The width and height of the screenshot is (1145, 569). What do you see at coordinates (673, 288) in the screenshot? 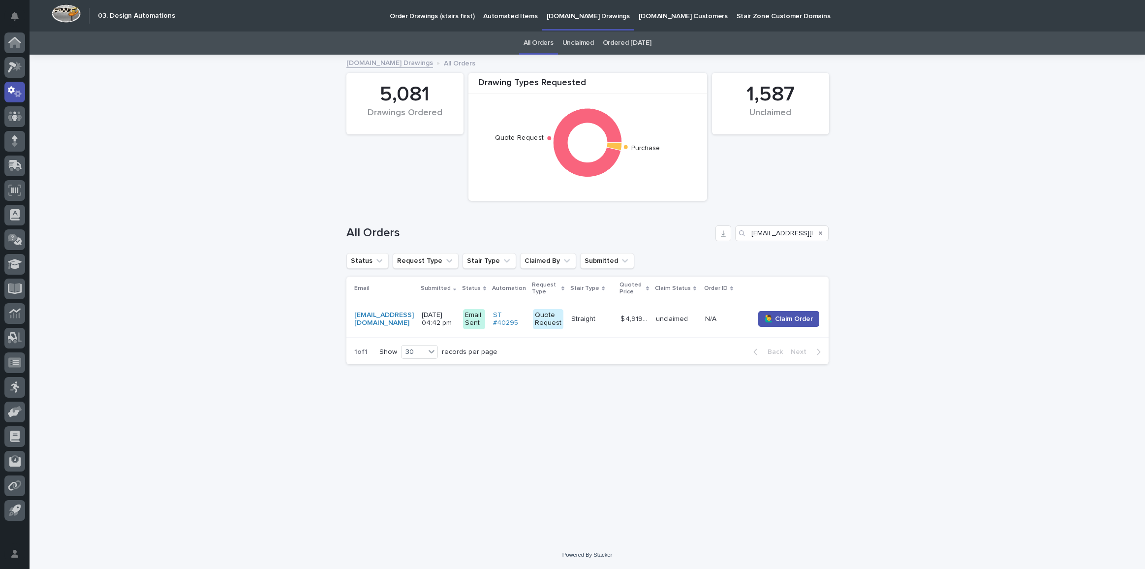
I see `p: Claim Status` at bounding box center [673, 288].